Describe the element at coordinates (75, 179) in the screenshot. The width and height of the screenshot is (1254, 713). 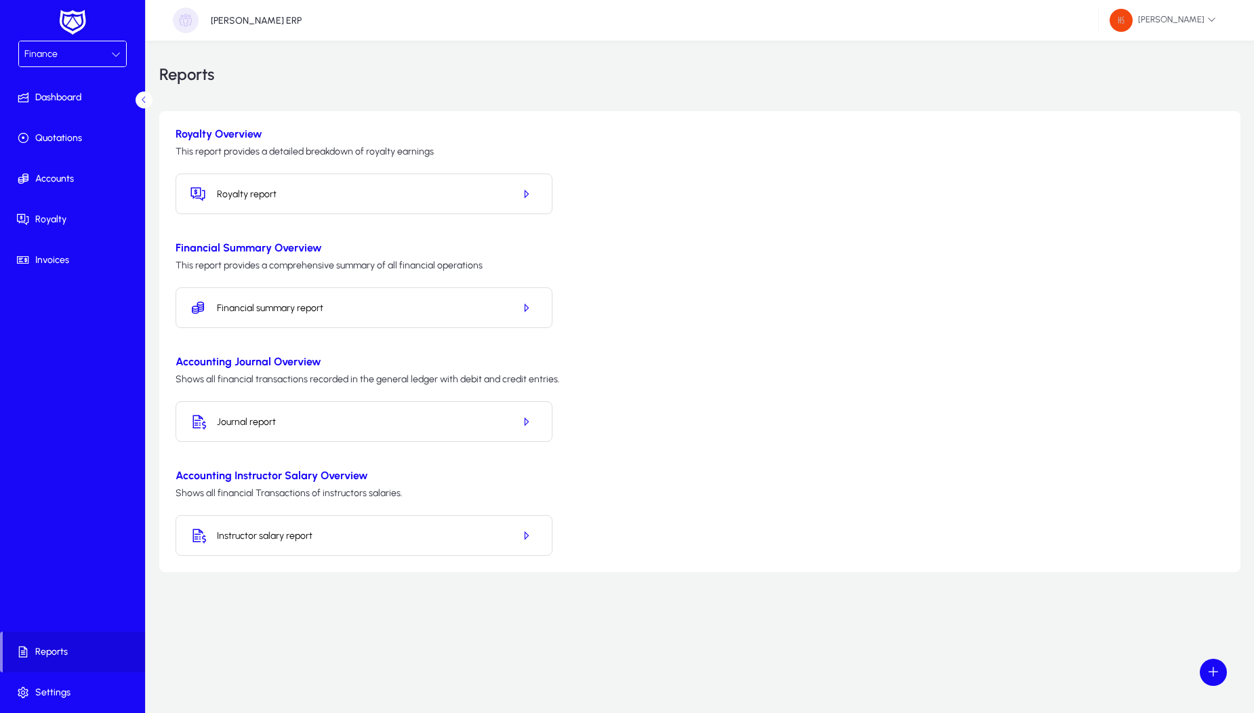
I see `a: Accounts` at that location.